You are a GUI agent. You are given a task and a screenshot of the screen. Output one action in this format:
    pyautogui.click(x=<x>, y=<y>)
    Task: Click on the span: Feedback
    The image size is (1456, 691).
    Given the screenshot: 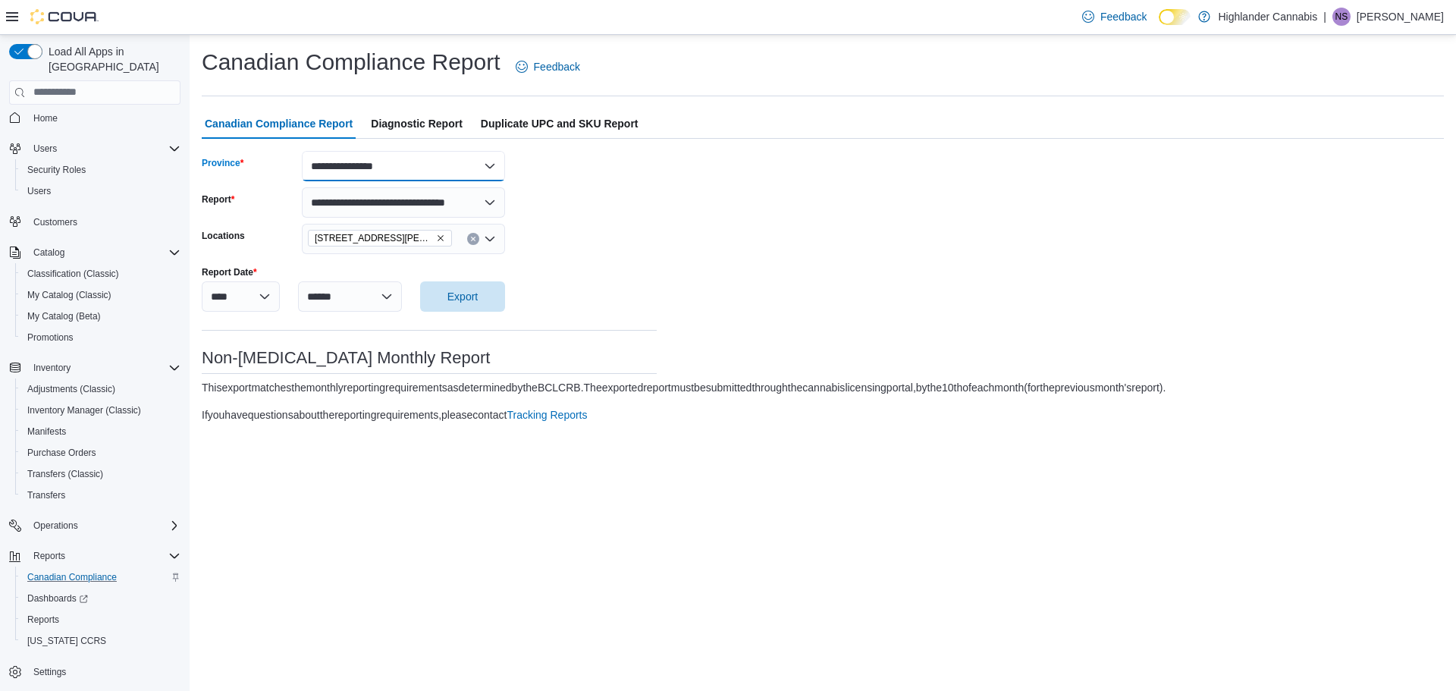 What is the action you would take?
    pyautogui.click(x=557, y=67)
    